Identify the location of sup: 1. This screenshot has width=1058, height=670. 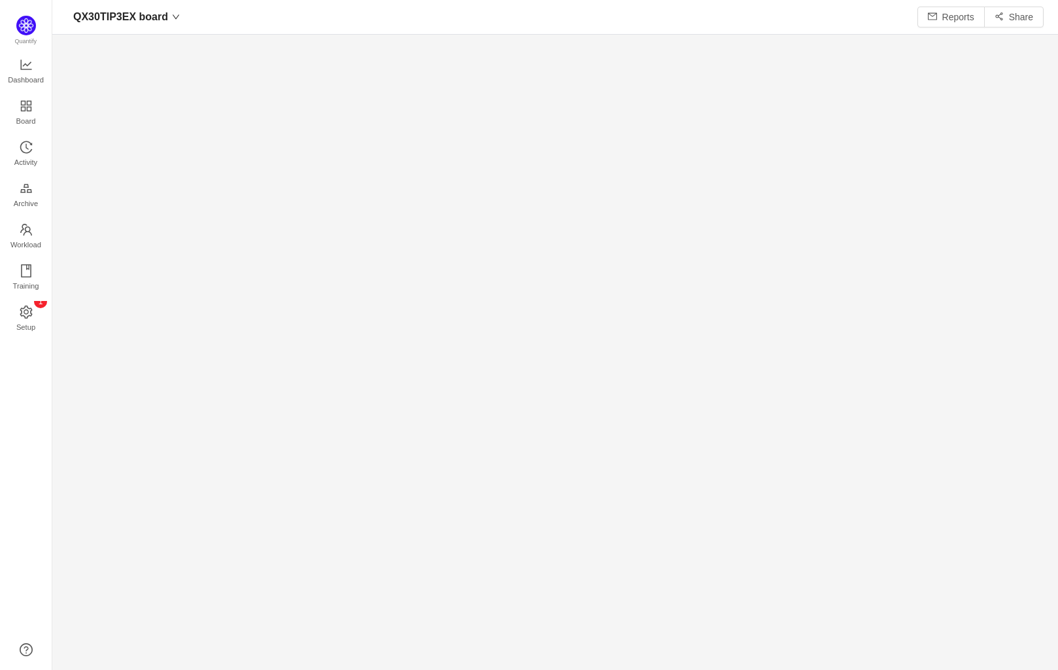
(41, 301).